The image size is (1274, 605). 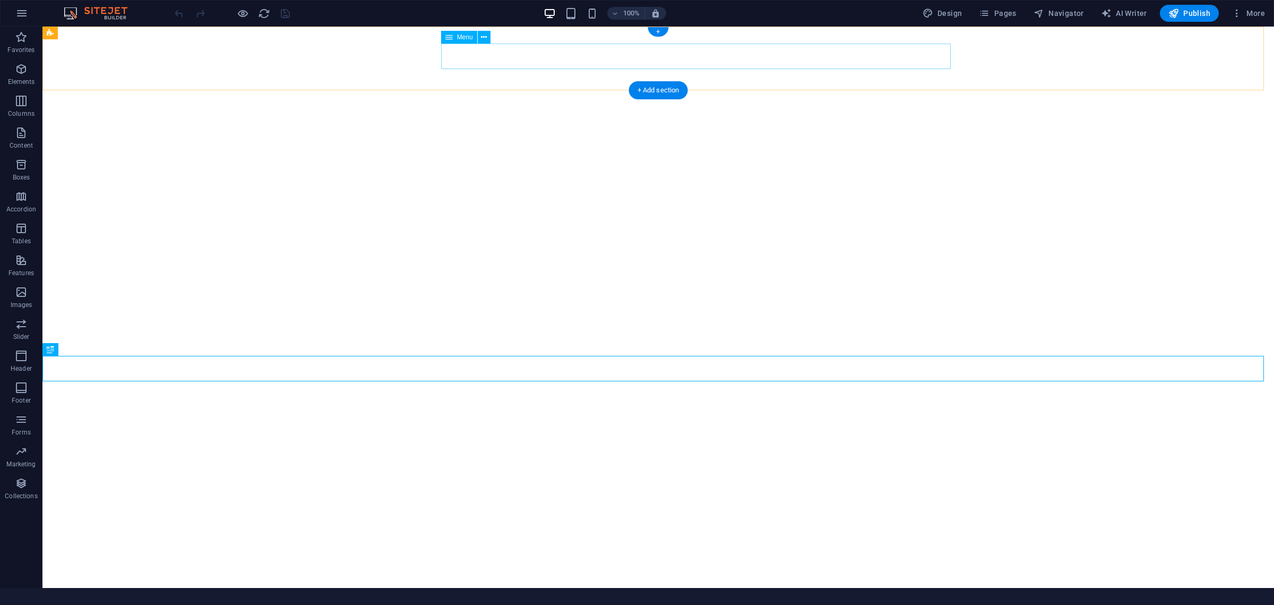 What do you see at coordinates (997, 13) in the screenshot?
I see `button: Pages` at bounding box center [997, 13].